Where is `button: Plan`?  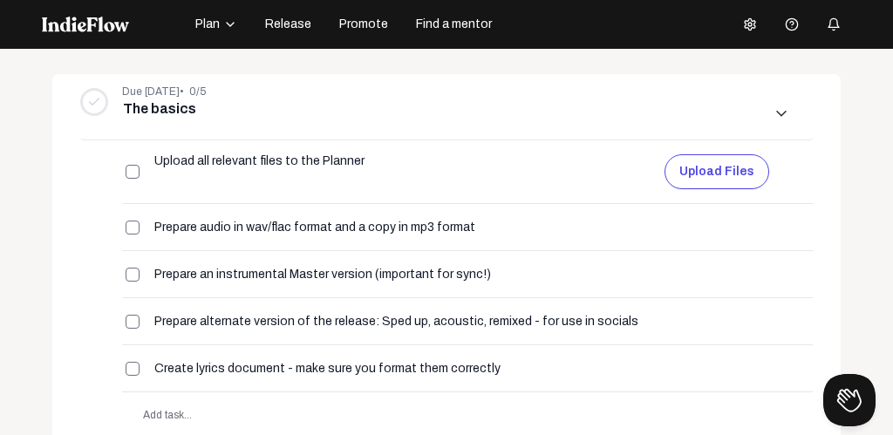 button: Plan is located at coordinates (216, 24).